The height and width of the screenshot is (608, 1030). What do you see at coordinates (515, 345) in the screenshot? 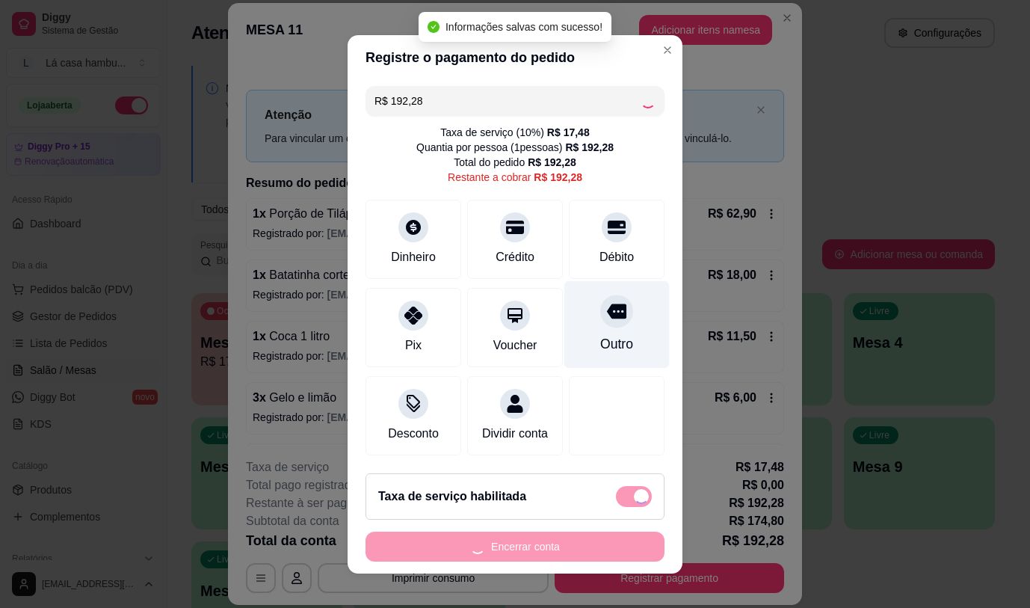
I see `div: Voucher` at bounding box center [515, 345].